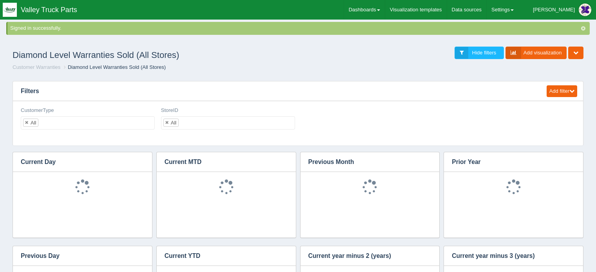 The width and height of the screenshot is (596, 272). What do you see at coordinates (507, 162) in the screenshot?
I see `h3: Prior Year` at bounding box center [507, 162].